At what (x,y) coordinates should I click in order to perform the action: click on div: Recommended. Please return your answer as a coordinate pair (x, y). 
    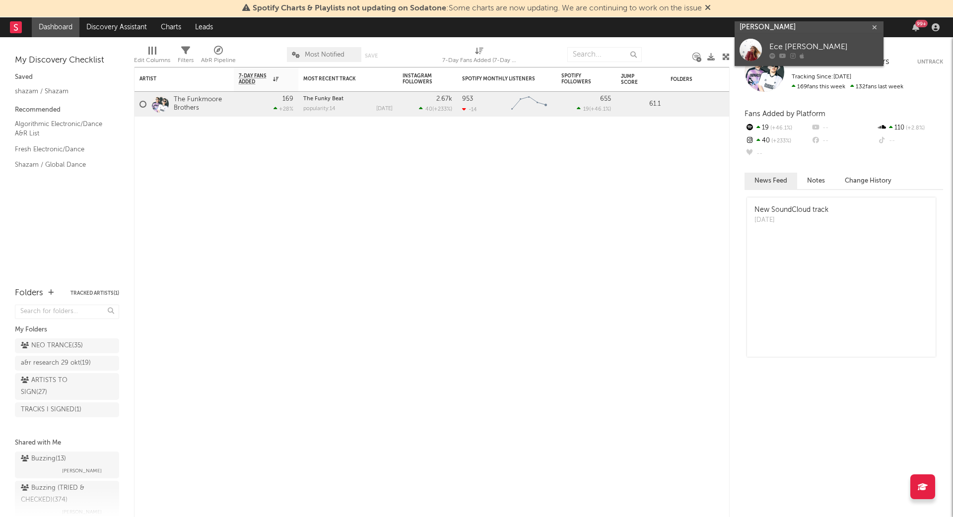
    Looking at the image, I should click on (67, 110).